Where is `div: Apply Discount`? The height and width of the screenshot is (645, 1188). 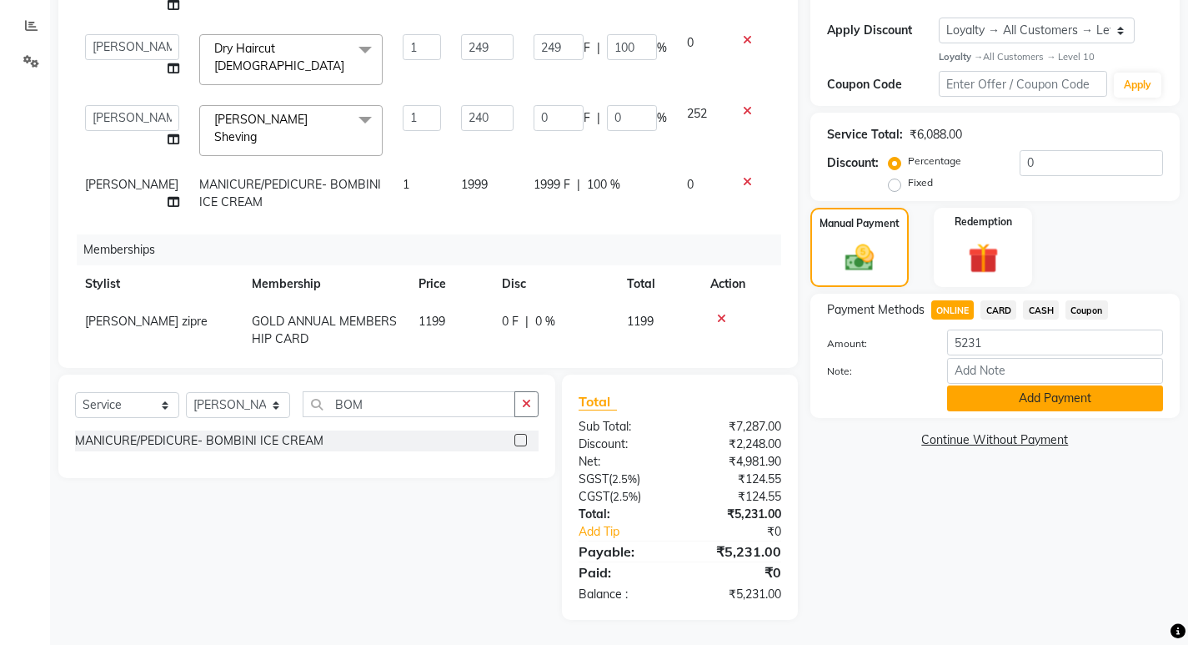
div: Apply Discount is located at coordinates (883, 30).